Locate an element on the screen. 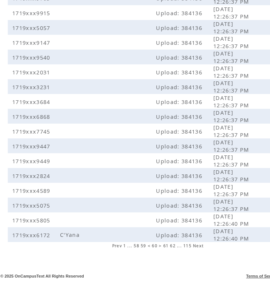 The image size is (270, 282). span: 1719xxx3231 is located at coordinates (32, 87).